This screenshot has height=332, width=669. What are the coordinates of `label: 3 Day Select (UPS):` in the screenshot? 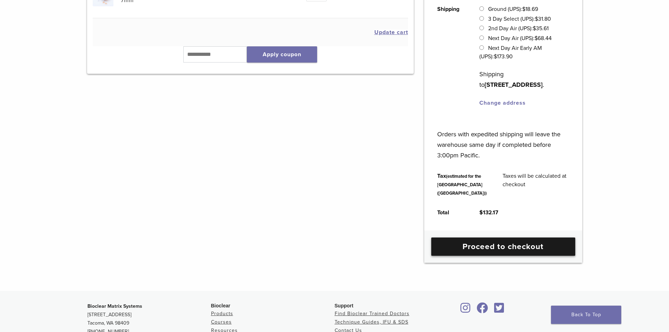 It's located at (520, 19).